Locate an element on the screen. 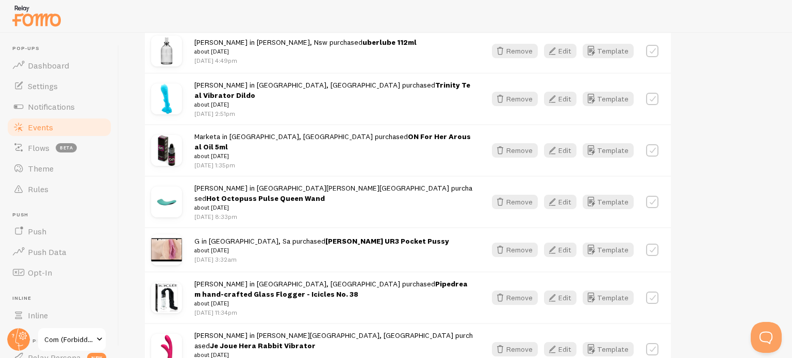 The height and width of the screenshot is (358, 792). img: 1775400002_preview.jpg is located at coordinates (166, 298).